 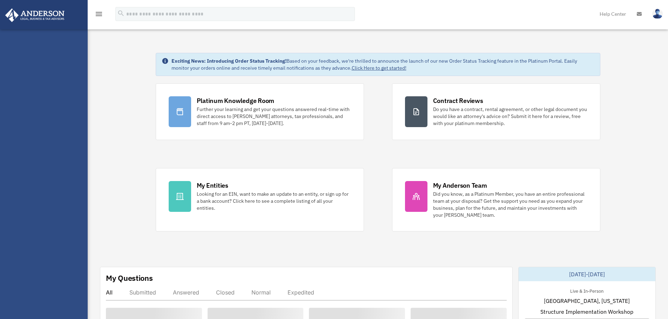 What do you see at coordinates (586, 312) in the screenshot?
I see `span: Structure Implementation Workshop` at bounding box center [586, 312].